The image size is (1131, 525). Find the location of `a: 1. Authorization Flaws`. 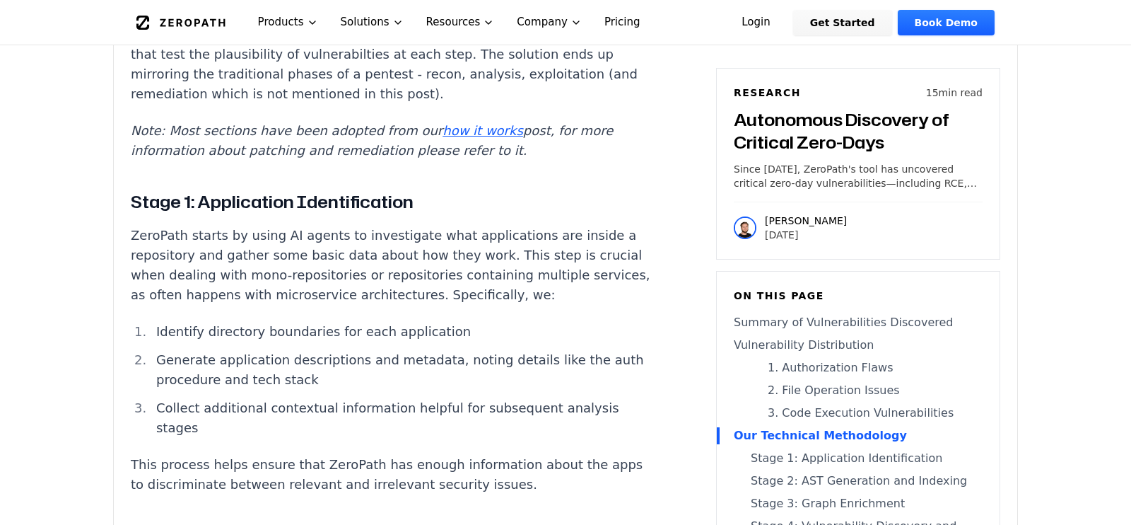

a: 1. Authorization Flaws is located at coordinates (858, 368).